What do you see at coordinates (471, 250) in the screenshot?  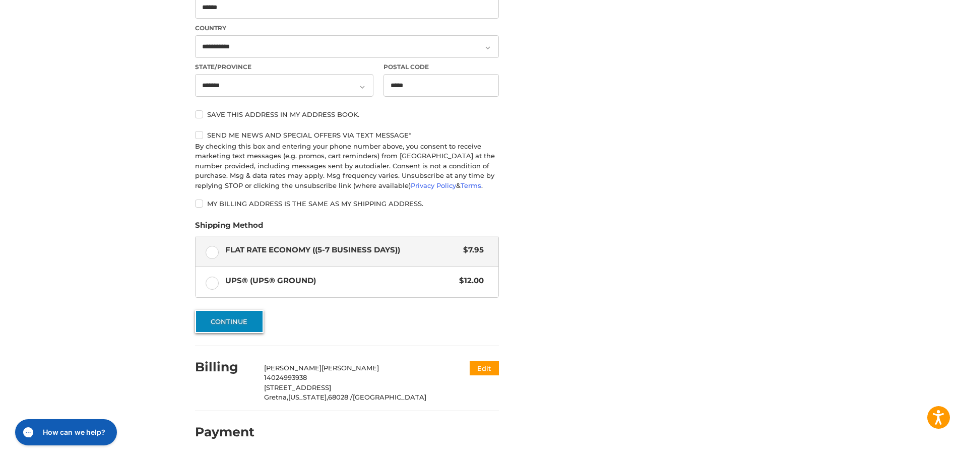 I see `span: $7.95` at bounding box center [471, 250].